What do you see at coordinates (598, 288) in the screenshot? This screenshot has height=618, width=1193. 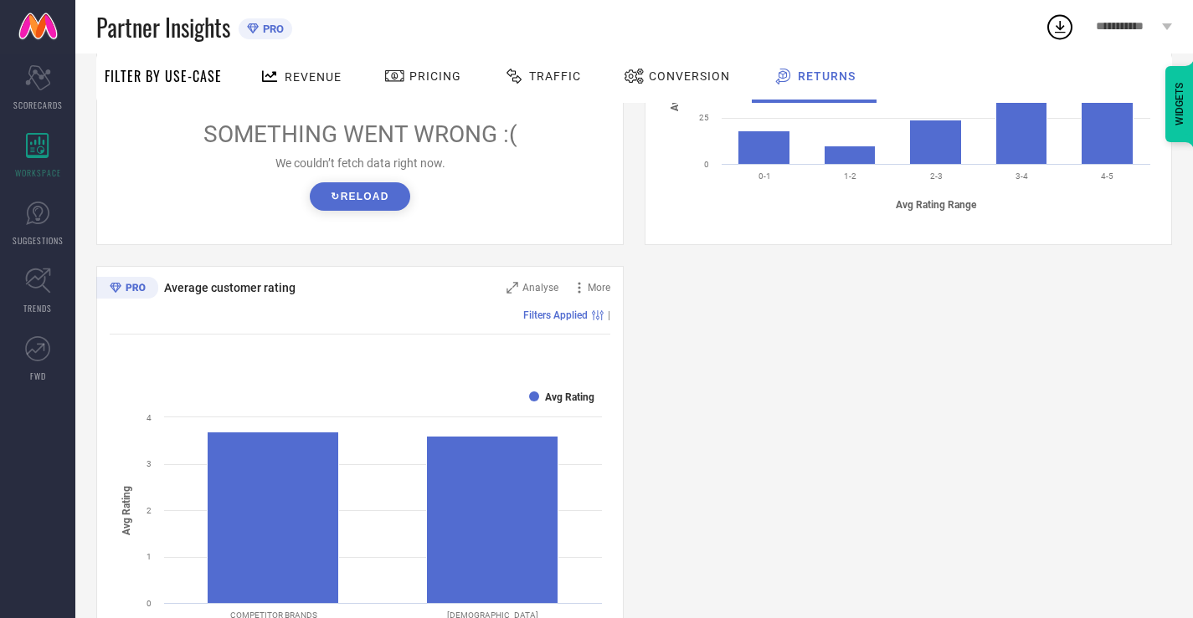 I see `span: More` at bounding box center [598, 288].